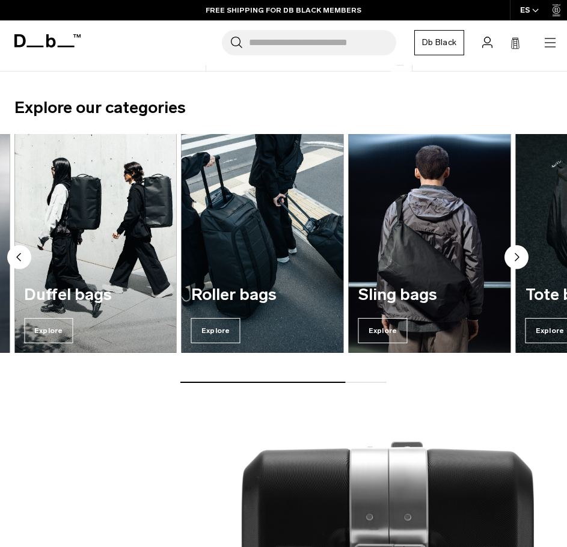  I want to click on div: 5 / 7, so click(263, 244).